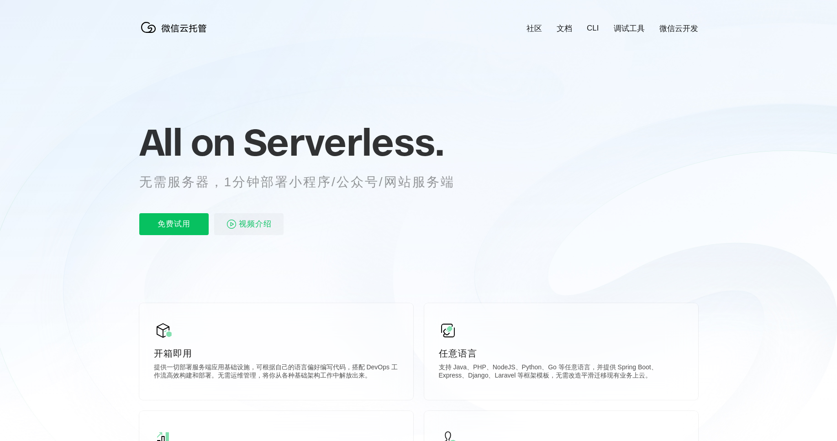 The height and width of the screenshot is (441, 837). I want to click on p: 开箱即用, so click(276, 354).